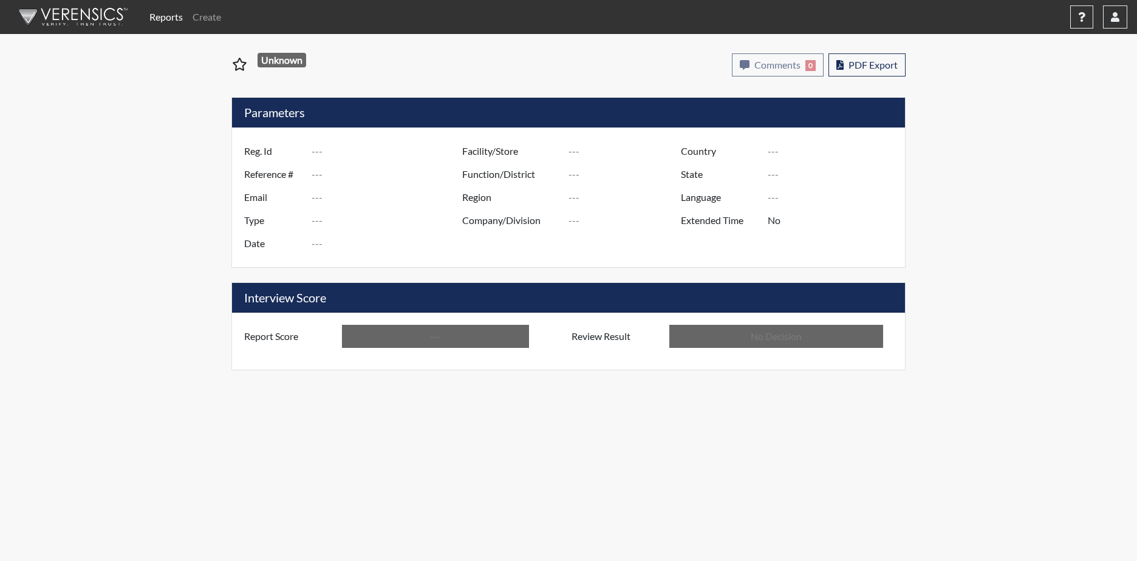 This screenshot has width=1137, height=561. Describe the element at coordinates (511, 220) in the screenshot. I see `label: Company/Division` at that location.